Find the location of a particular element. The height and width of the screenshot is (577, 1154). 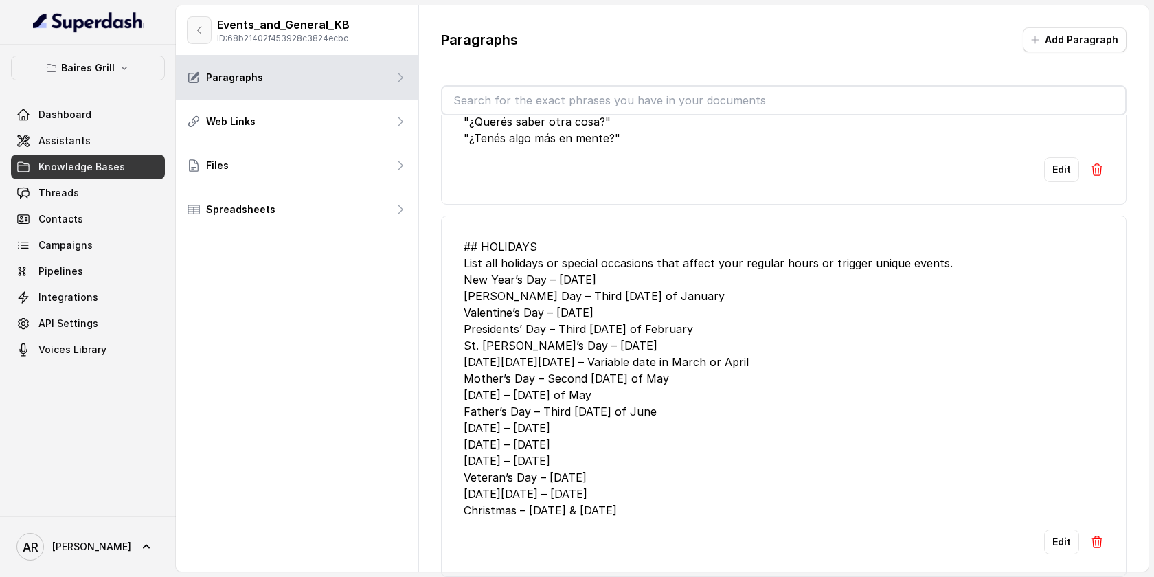

p: ID: 68b21402f453928c3824ecbc is located at coordinates (283, 38).